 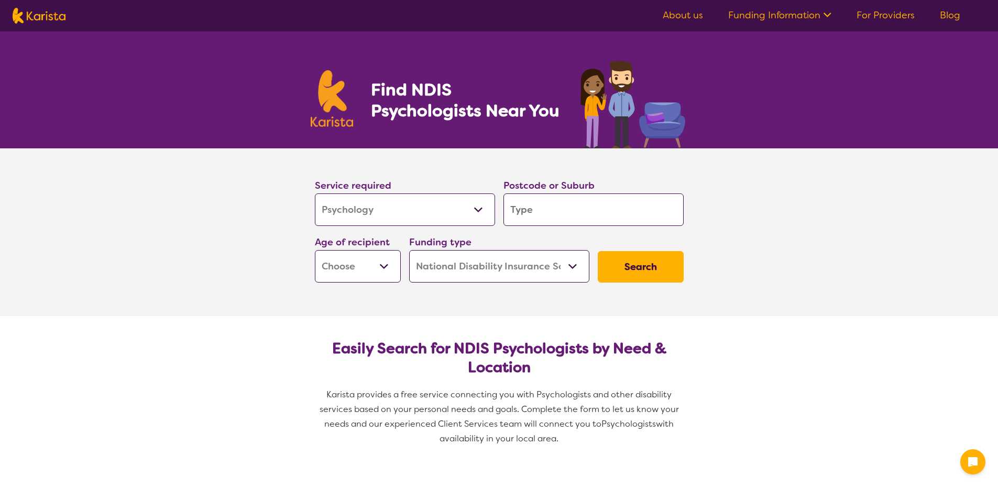 What do you see at coordinates (885, 15) in the screenshot?
I see `a: For Providers` at bounding box center [885, 15].